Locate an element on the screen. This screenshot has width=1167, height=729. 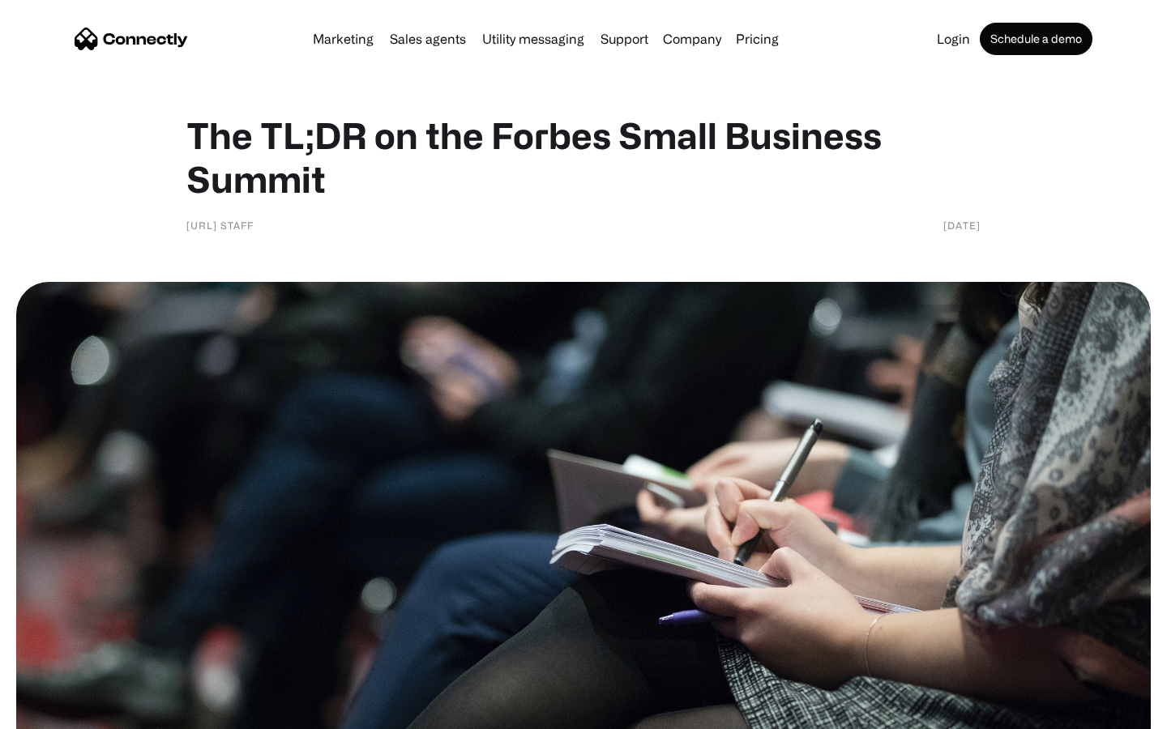
aside: Language selected: English is located at coordinates (57, 712).